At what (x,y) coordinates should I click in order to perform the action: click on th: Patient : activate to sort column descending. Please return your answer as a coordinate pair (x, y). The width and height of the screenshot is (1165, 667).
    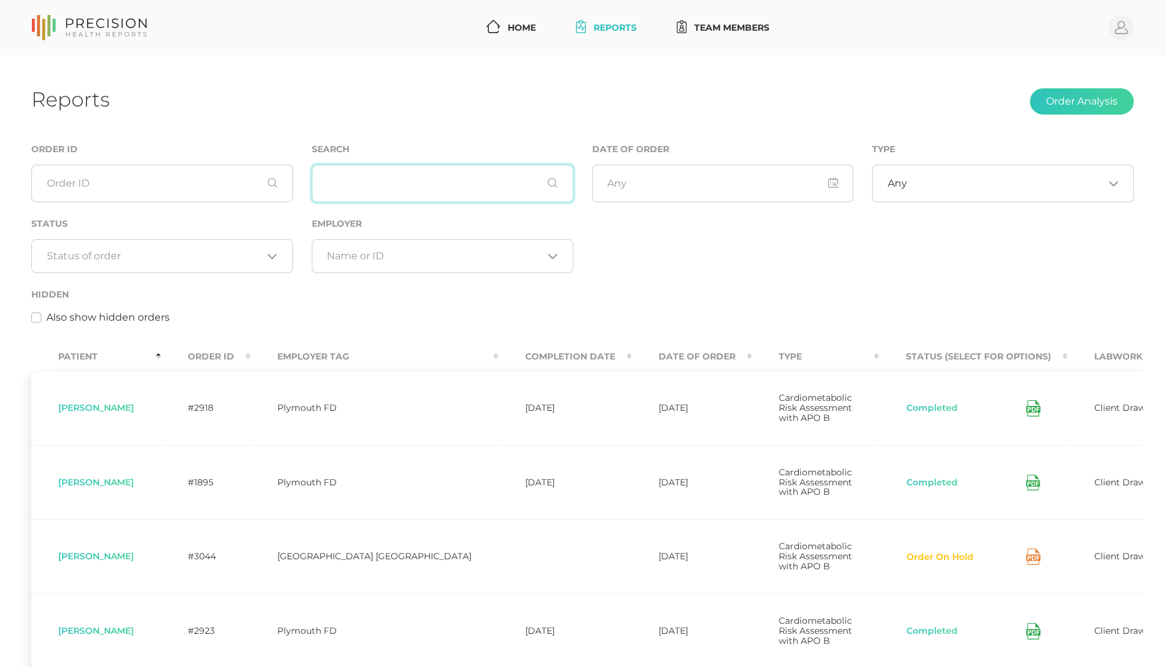
    Looking at the image, I should click on (96, 356).